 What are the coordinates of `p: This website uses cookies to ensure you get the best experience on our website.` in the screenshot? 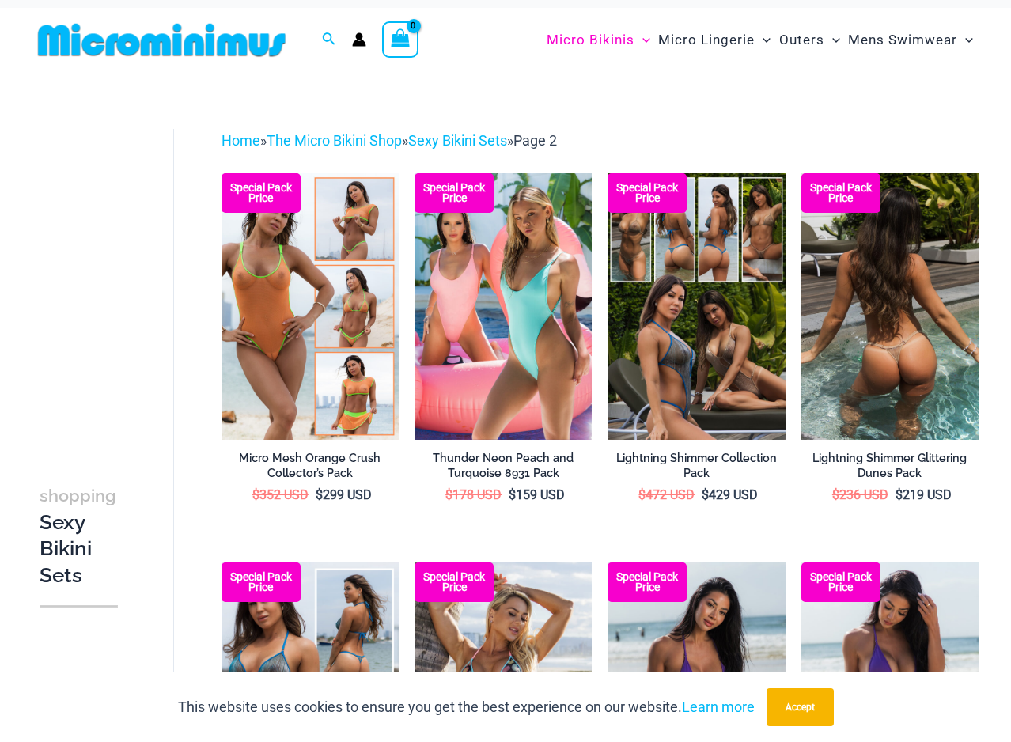 It's located at (466, 707).